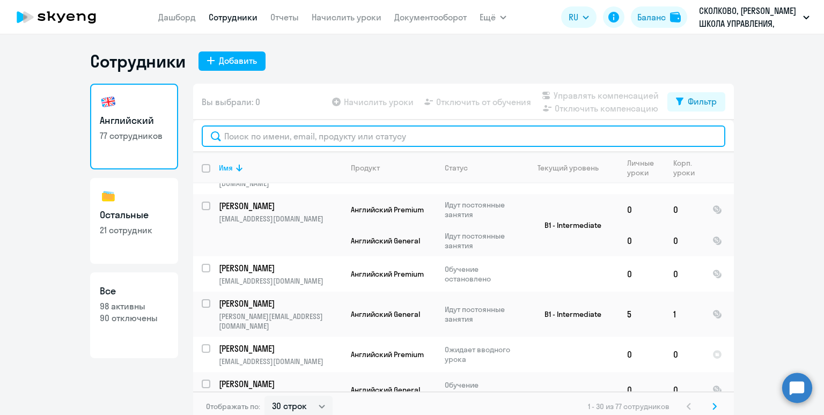 This screenshot has height=415, width=824. Describe the element at coordinates (676, 17) in the screenshot. I see `img: balance` at that location.